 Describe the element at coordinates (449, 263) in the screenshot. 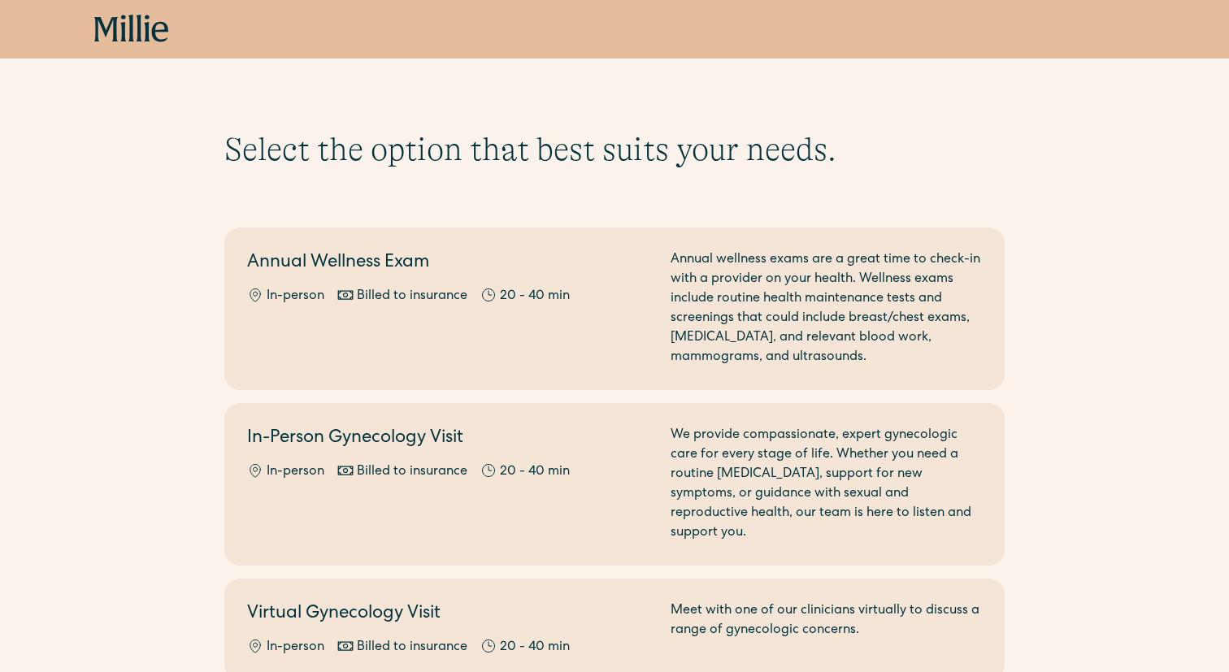

I see `h2: Annual Wellness Exam` at that location.